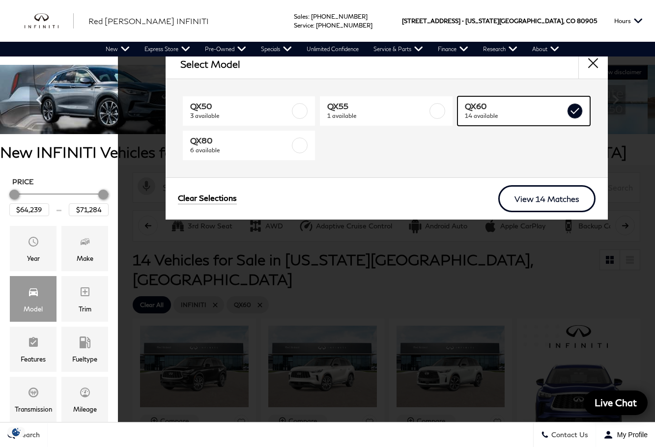 This screenshot has width=655, height=447. Describe the element at coordinates (33, 409) in the screenshot. I see `div: Transmission` at that location.